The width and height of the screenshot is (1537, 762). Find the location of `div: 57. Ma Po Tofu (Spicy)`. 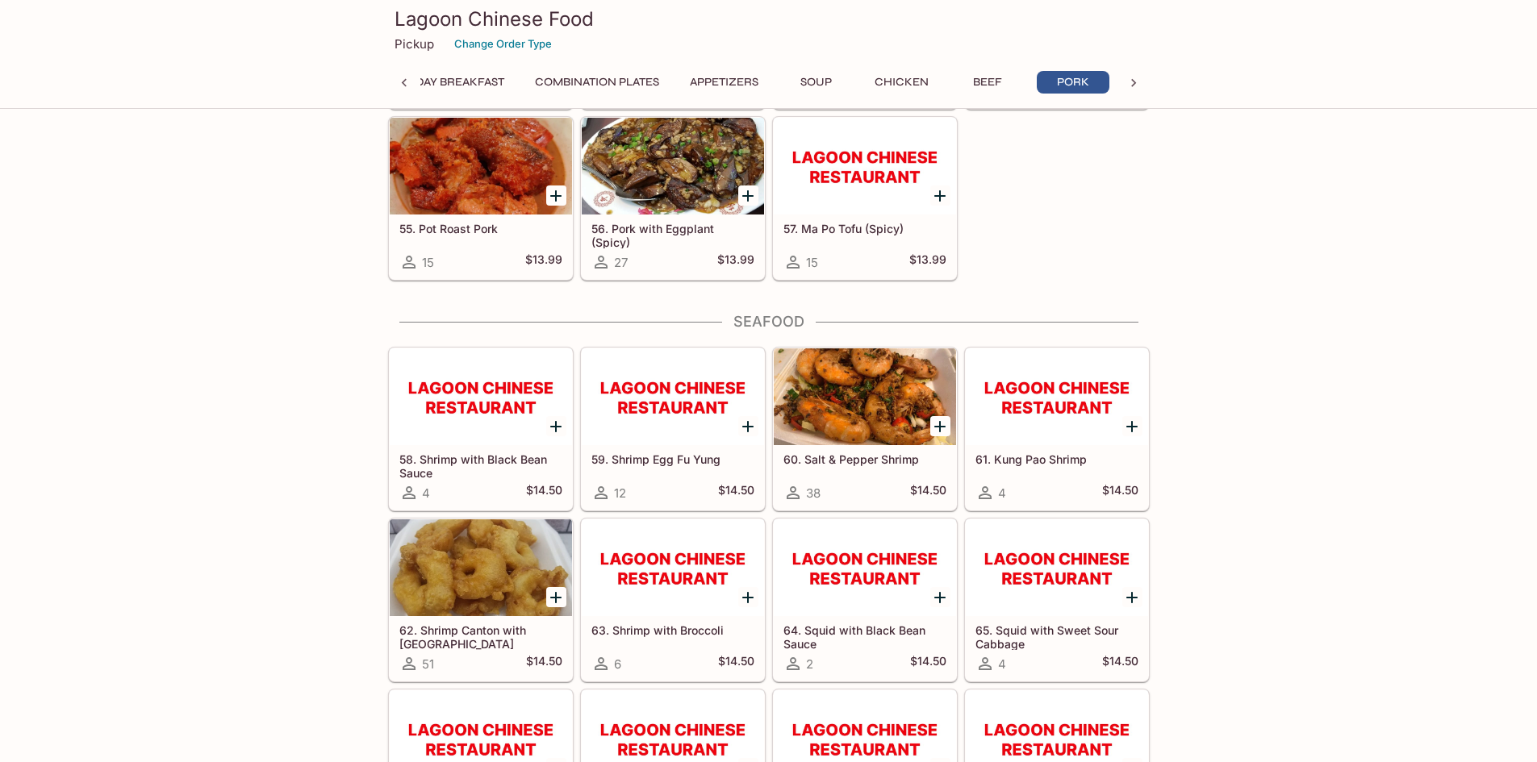

div: 57. Ma Po Tofu (Spicy) is located at coordinates (865, 166).